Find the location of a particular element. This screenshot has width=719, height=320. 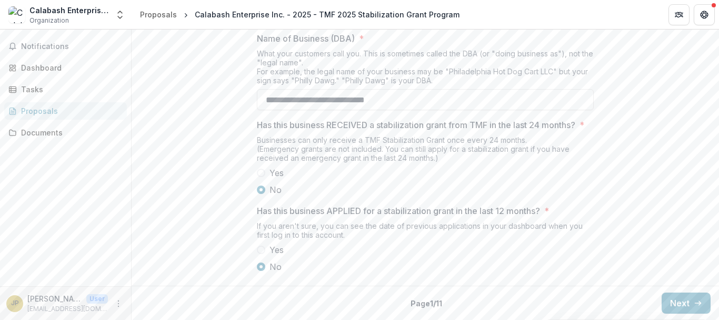

button: Get Help is located at coordinates (705, 15).